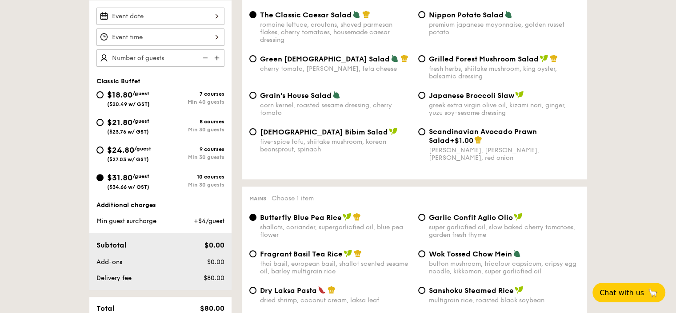 The width and height of the screenshot is (676, 313). I want to click on div: 10 courses, so click(193, 176).